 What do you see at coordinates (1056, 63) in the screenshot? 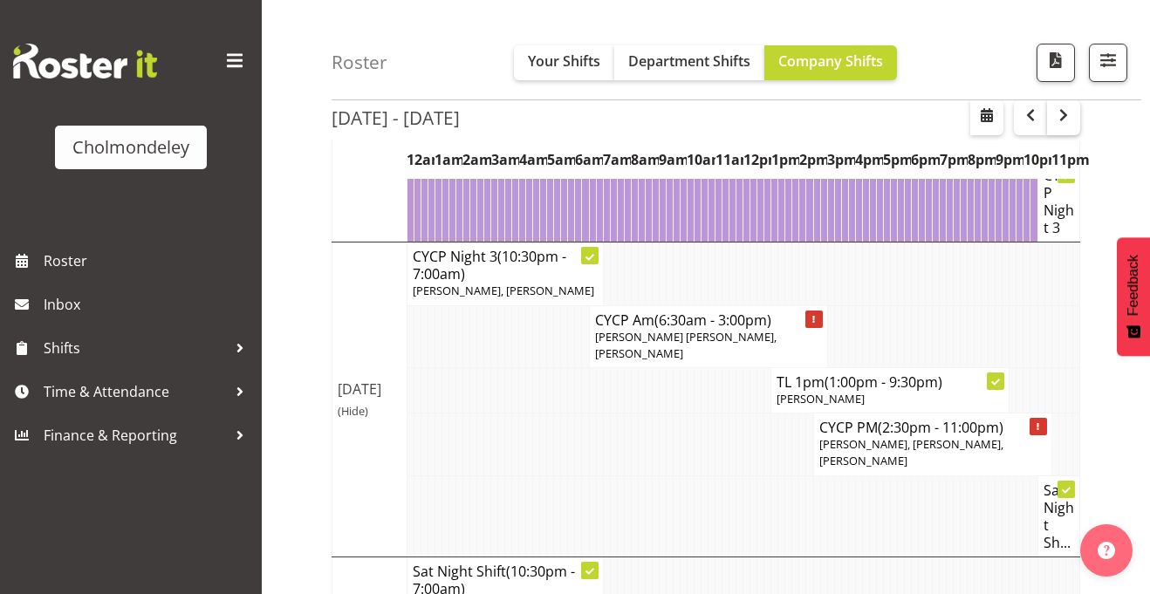
I see `button: Download a PDF of the roster according to the set date range.` at bounding box center [1056, 63].